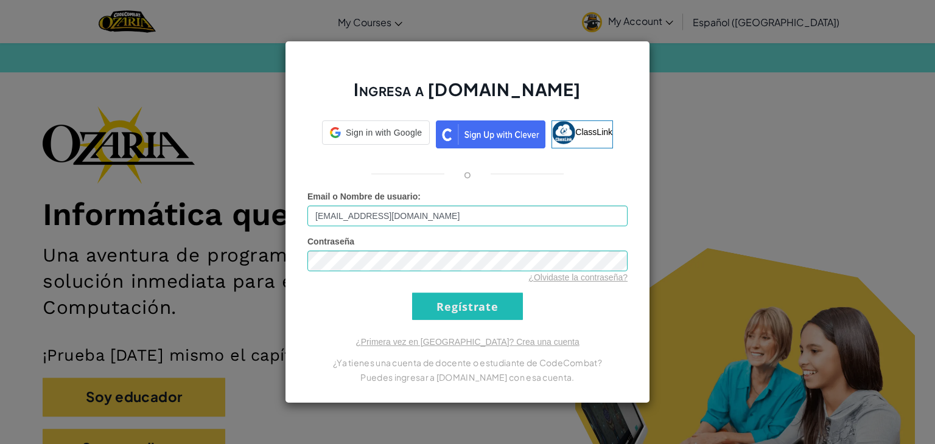  I want to click on span: ClassLink, so click(593, 132).